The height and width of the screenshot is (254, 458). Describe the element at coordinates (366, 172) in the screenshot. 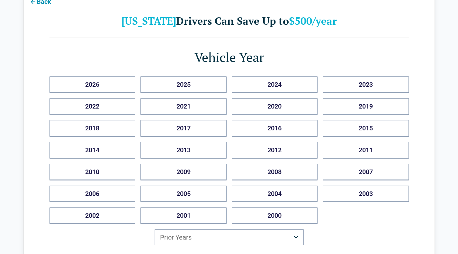

I see `button: 2007` at that location.